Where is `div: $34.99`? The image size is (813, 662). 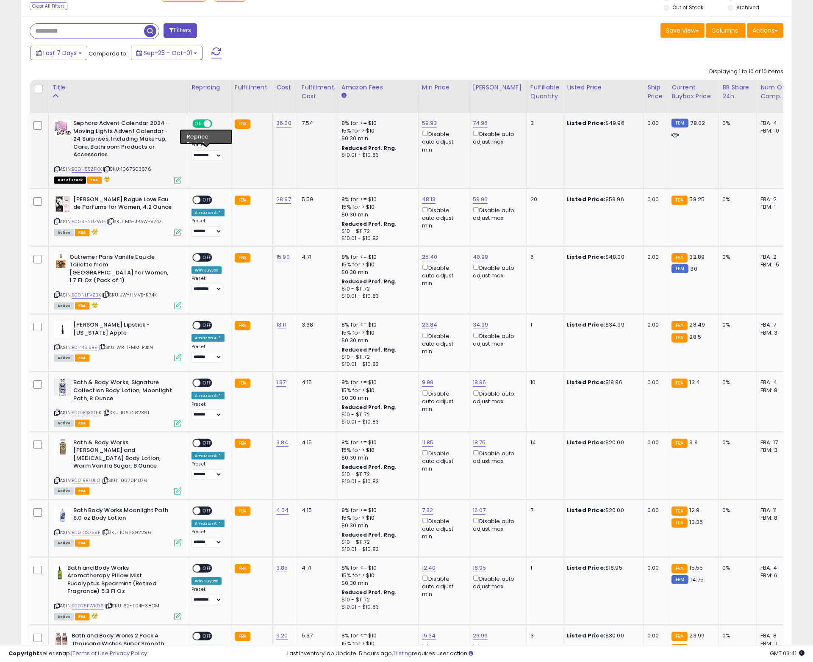
div: $34.99 is located at coordinates (602, 325).